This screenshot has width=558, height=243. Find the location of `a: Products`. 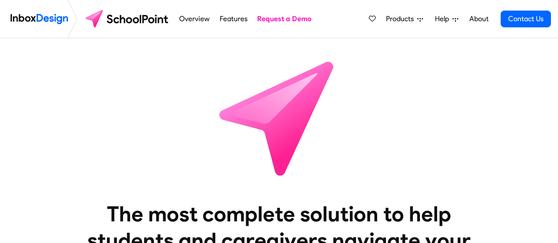

a: Products is located at coordinates (404, 19).